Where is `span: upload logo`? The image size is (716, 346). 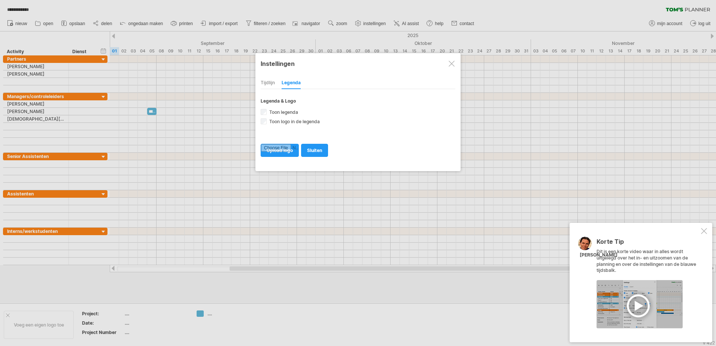
span: upload logo is located at coordinates (280, 150).